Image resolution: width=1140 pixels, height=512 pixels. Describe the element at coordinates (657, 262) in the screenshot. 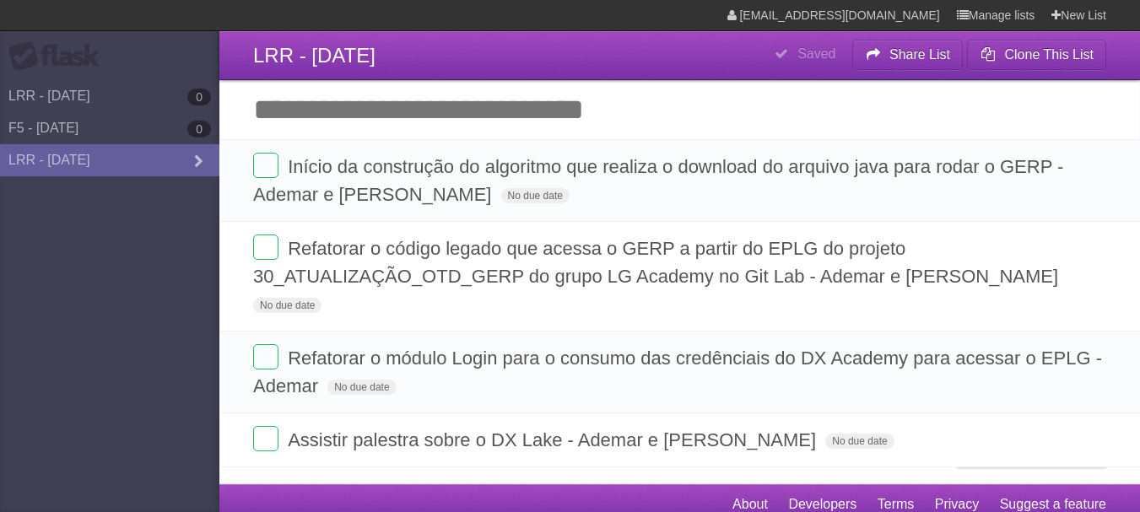

I see `span: Refatorar o código legado que acessa o GERP a partir do EPLG do projeto 30_ATUALIZAÇÃO_OTD_GERP d...` at that location.